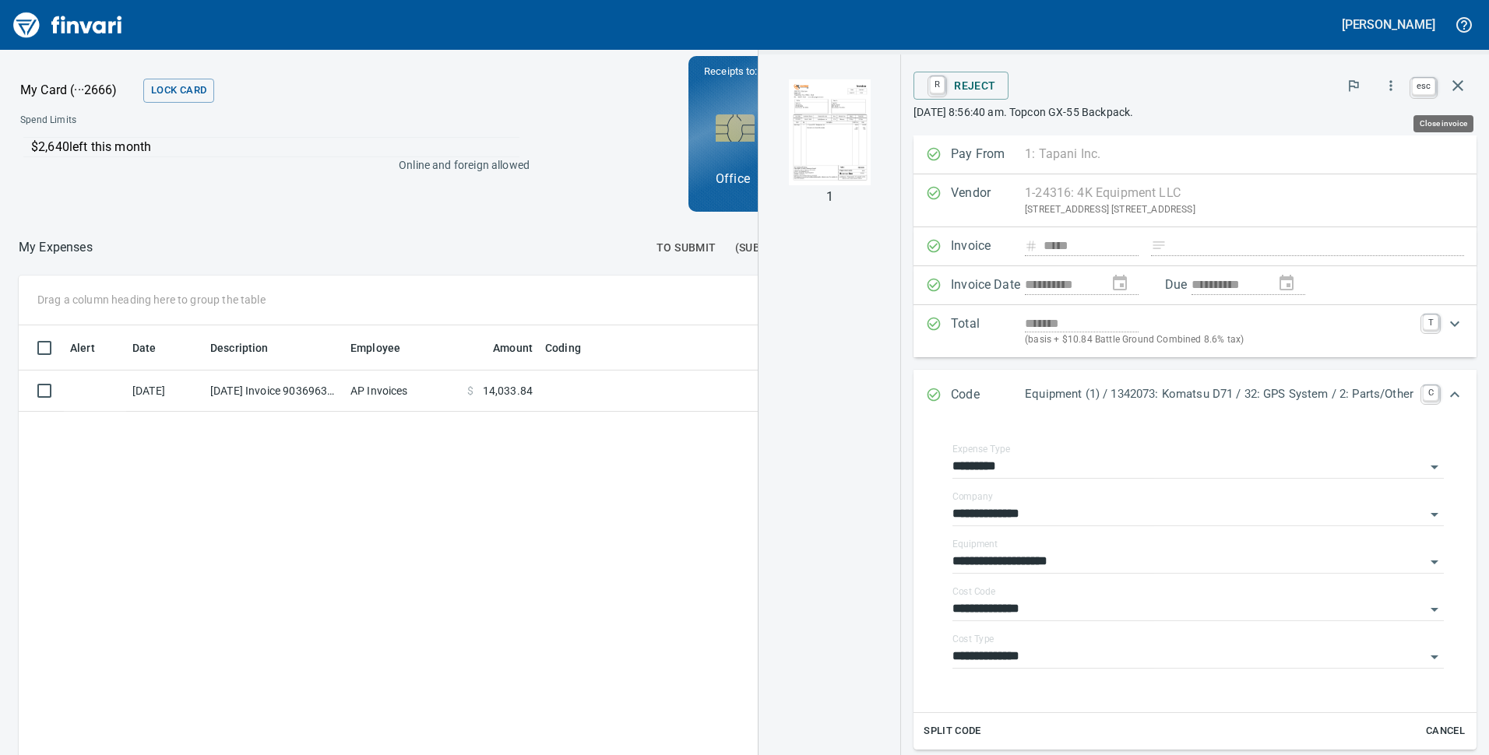 This screenshot has width=1489, height=755. Describe the element at coordinates (1219, 340) in the screenshot. I see `p: (basis + $10.84 Battle Ground Combined 8.6% tax)` at that location.